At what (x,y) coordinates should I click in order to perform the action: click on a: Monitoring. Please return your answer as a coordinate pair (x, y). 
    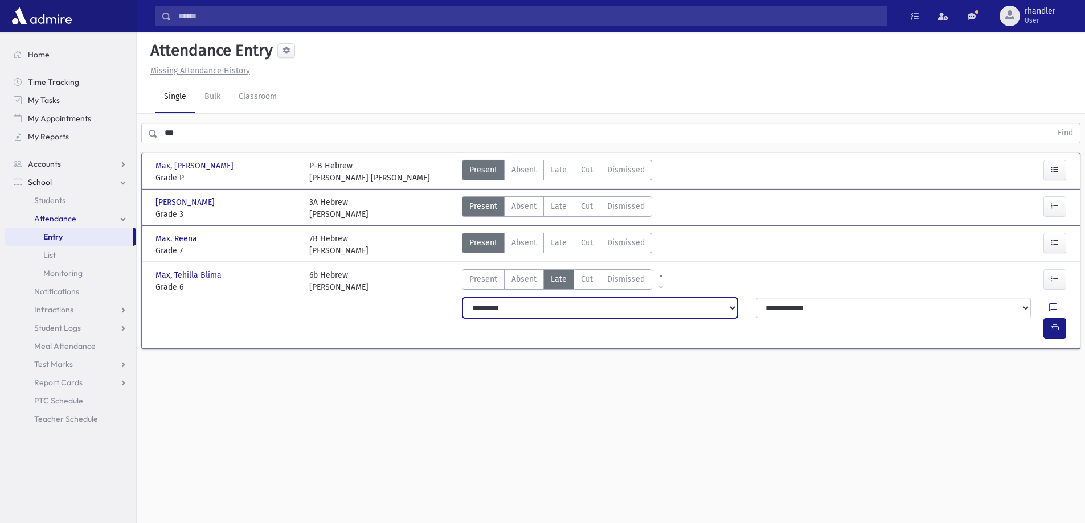
    Looking at the image, I should click on (70, 273).